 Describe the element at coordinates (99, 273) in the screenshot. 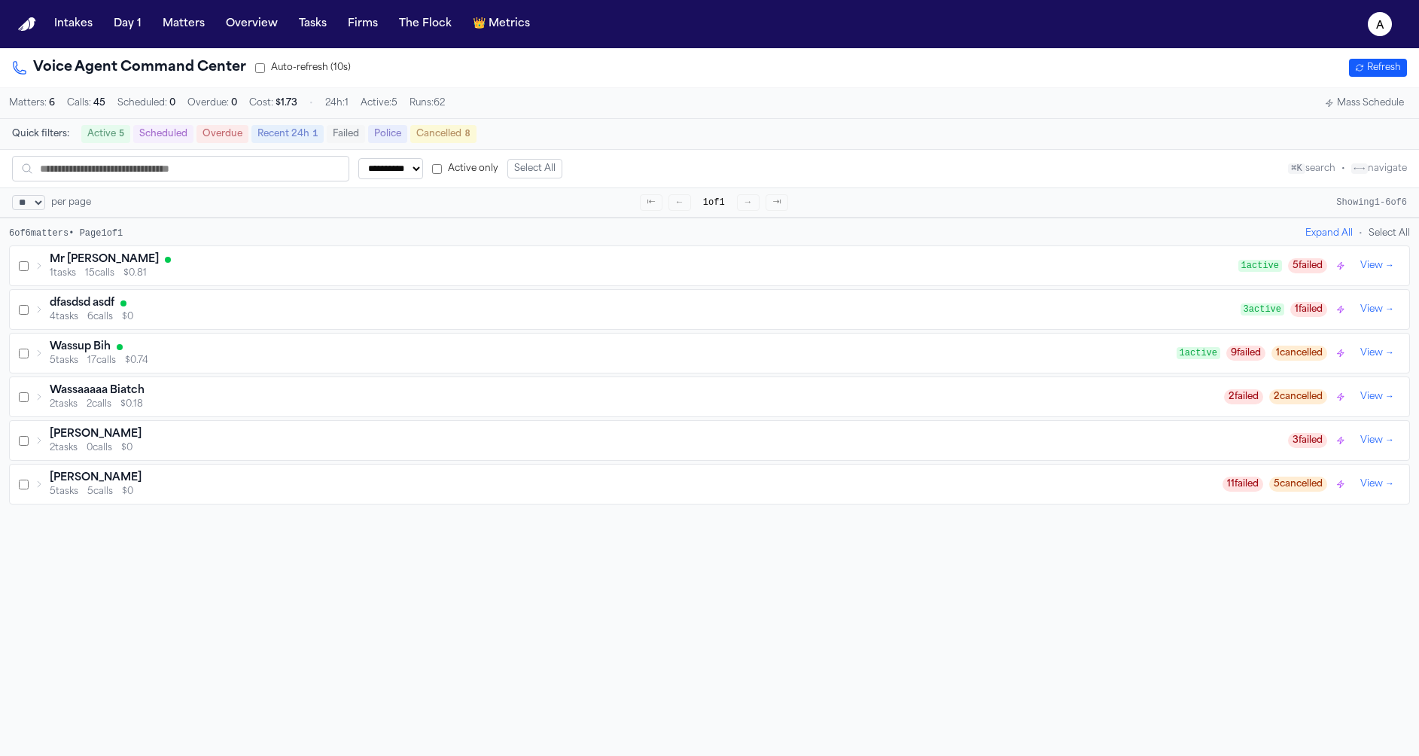

I see `span: 15 calls` at that location.